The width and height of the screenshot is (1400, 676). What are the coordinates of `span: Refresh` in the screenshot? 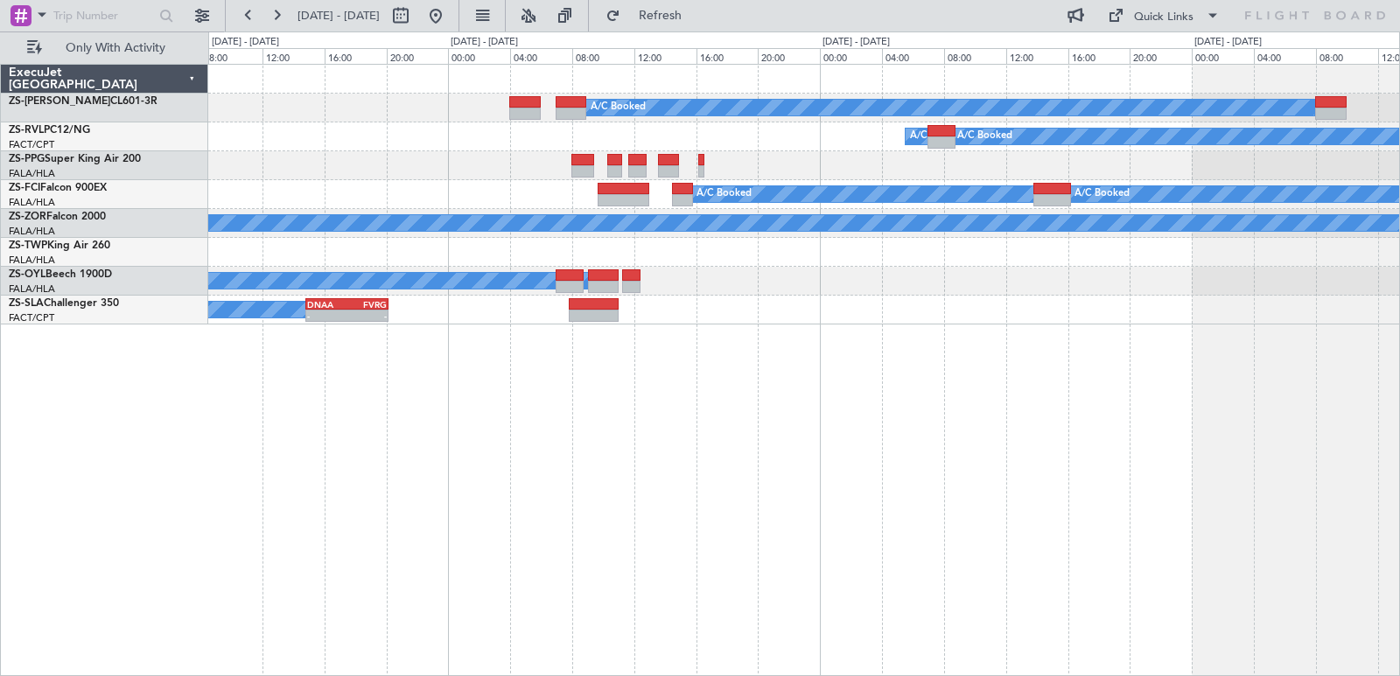 It's located at (661, 16).